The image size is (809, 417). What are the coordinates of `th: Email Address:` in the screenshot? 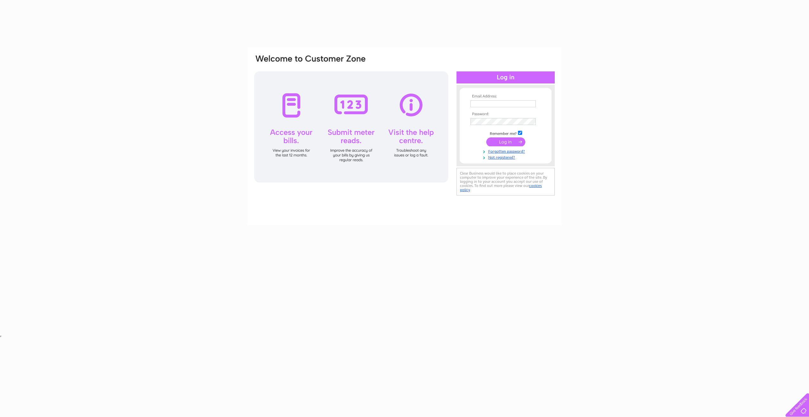 It's located at (506, 96).